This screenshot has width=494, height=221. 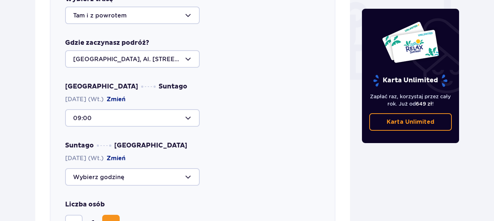 I want to click on span: 649 zł, so click(x=424, y=104).